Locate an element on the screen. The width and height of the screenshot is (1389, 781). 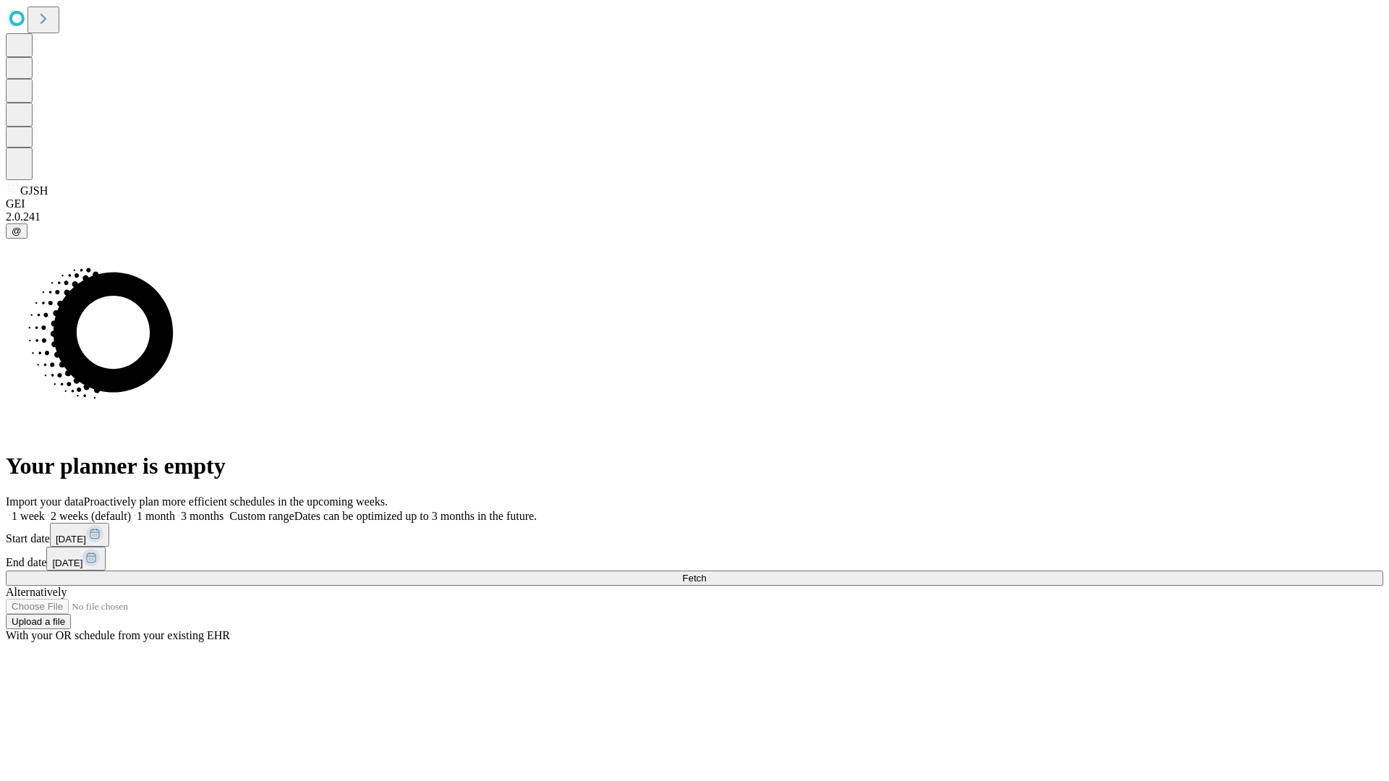
span: Fetch is located at coordinates (694, 578).